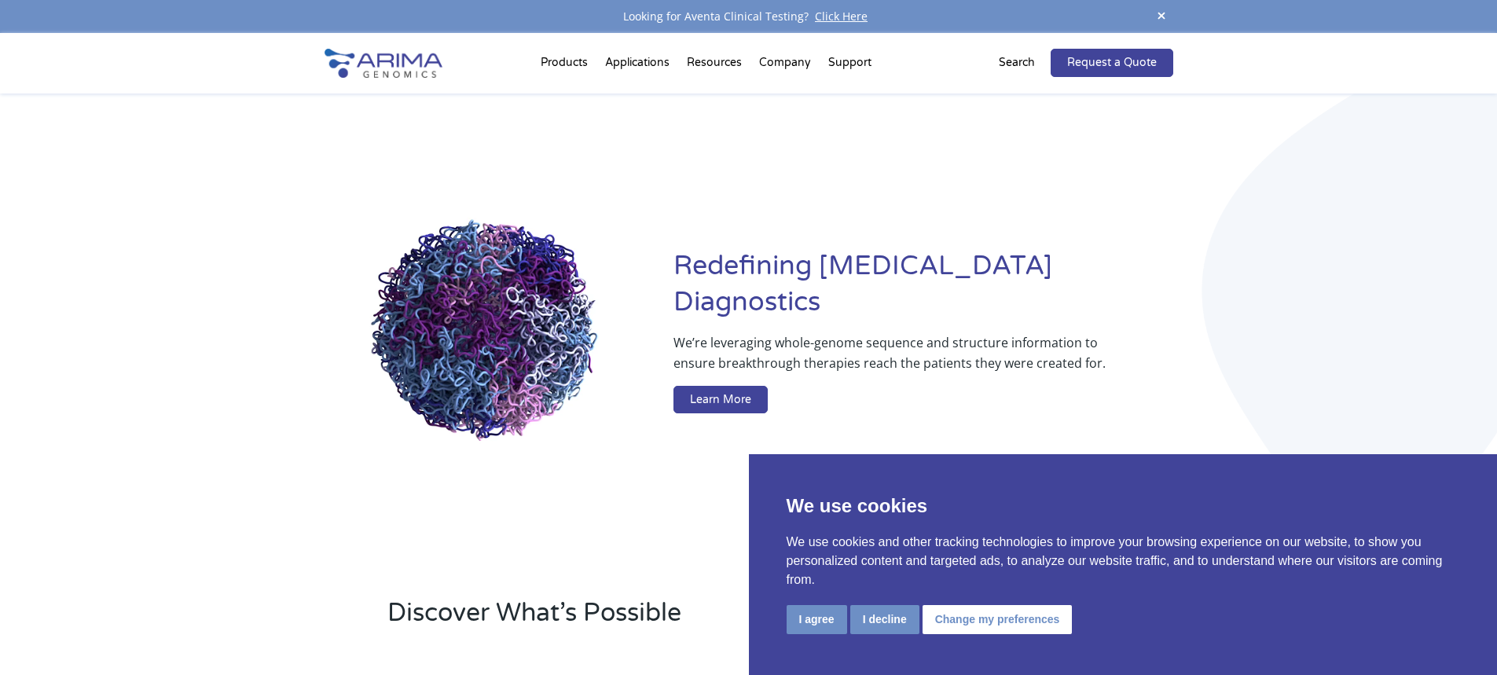 The height and width of the screenshot is (675, 1497). I want to click on h2: Discover What’s Possible, so click(668, 619).